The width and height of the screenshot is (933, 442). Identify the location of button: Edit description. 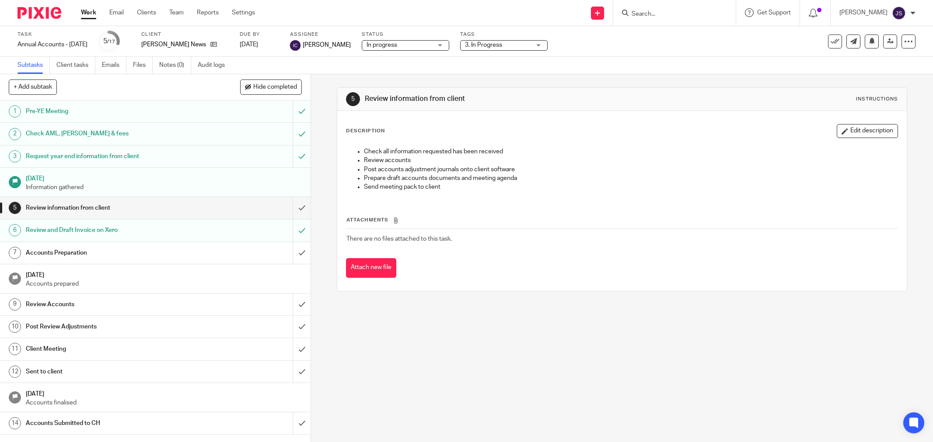
(867, 131).